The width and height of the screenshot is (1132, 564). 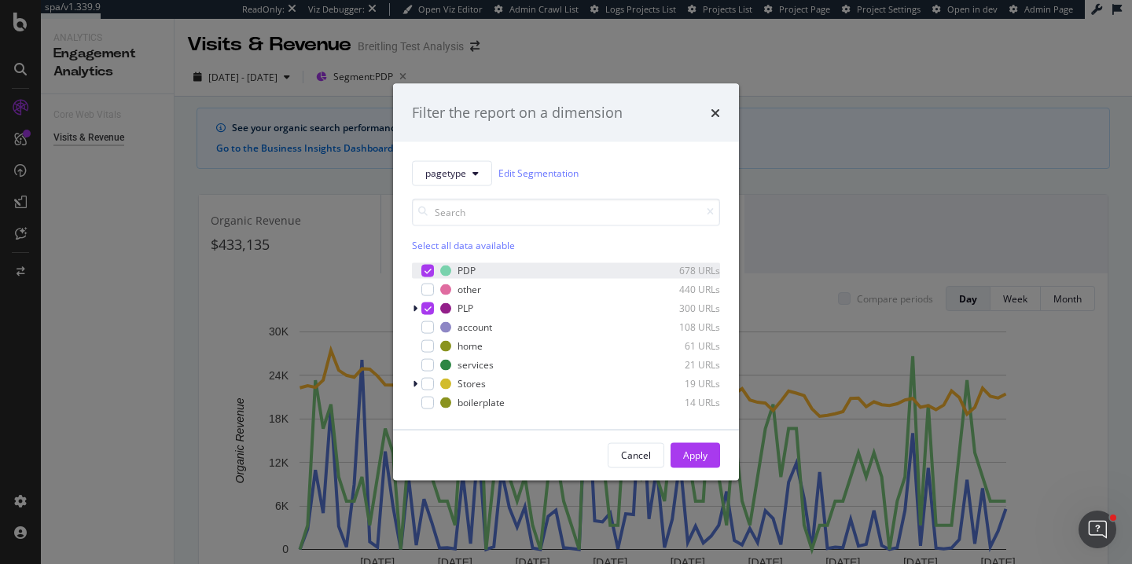 What do you see at coordinates (715, 113) in the screenshot?
I see `div: times` at bounding box center [715, 113].